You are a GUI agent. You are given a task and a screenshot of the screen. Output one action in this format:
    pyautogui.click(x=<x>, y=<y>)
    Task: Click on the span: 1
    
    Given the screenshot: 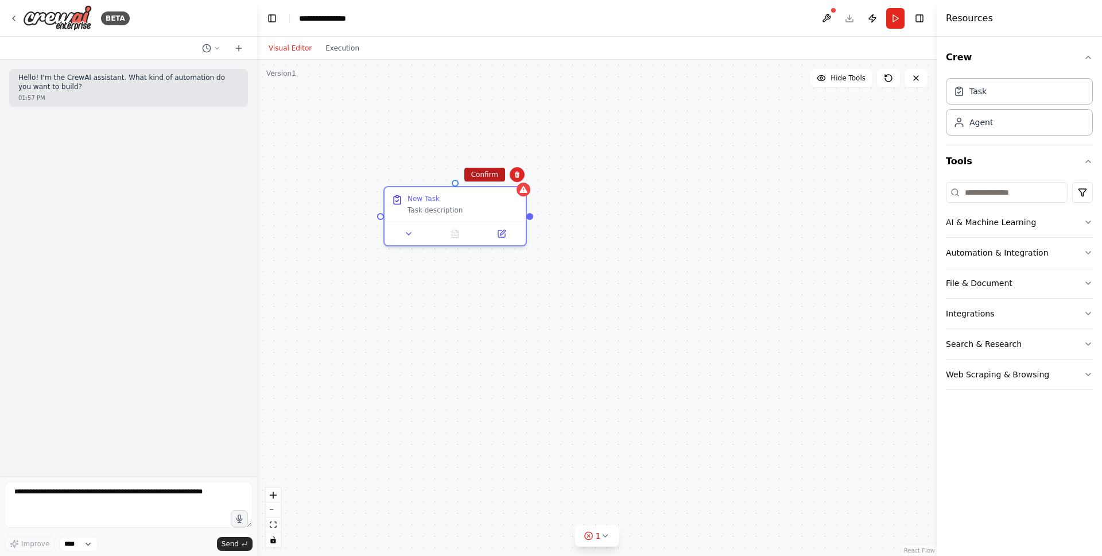 What is the action you would take?
    pyautogui.click(x=598, y=536)
    